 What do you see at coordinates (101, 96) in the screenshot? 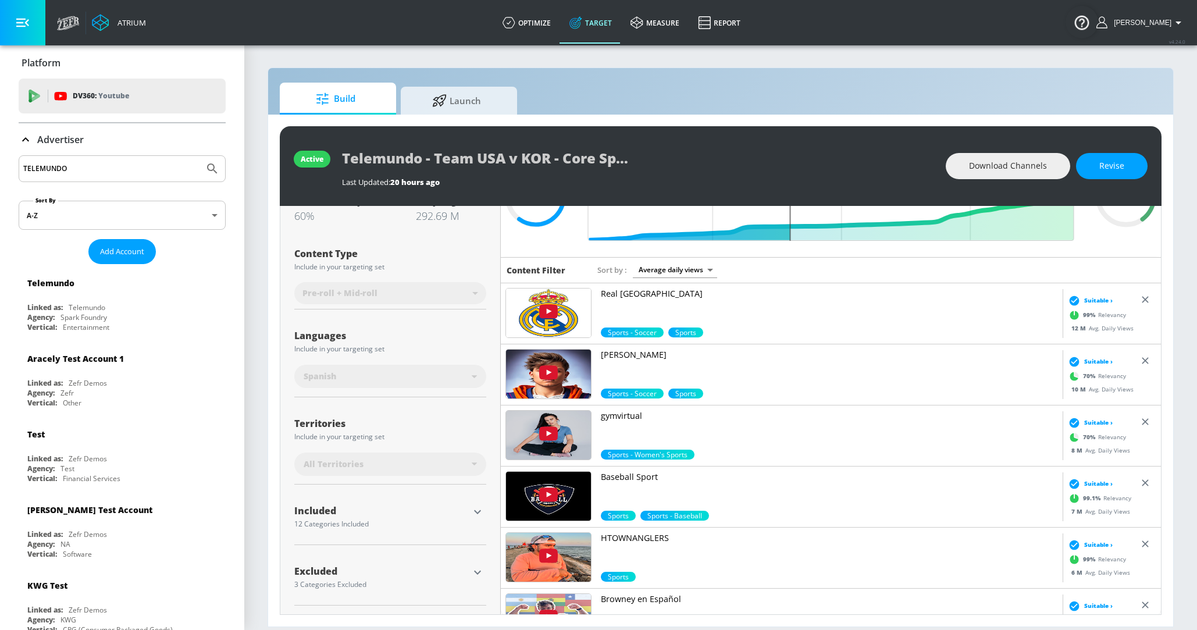
I see `p: DV360:` at bounding box center [101, 96].